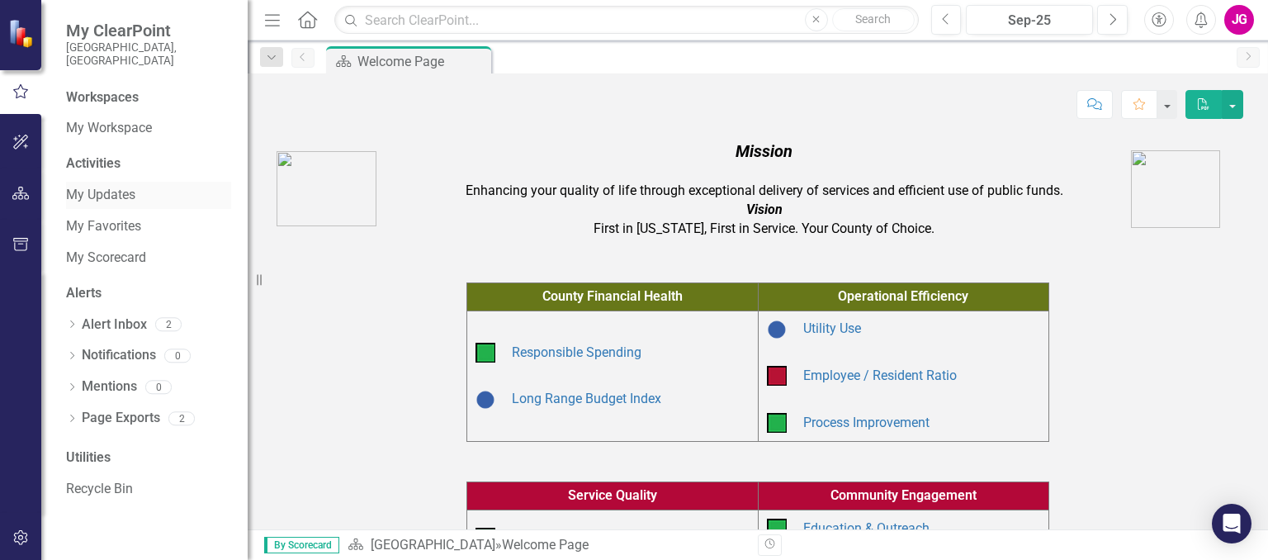  What do you see at coordinates (1175, 189) in the screenshot?
I see `img: AA%20logo.png` at bounding box center [1175, 189].